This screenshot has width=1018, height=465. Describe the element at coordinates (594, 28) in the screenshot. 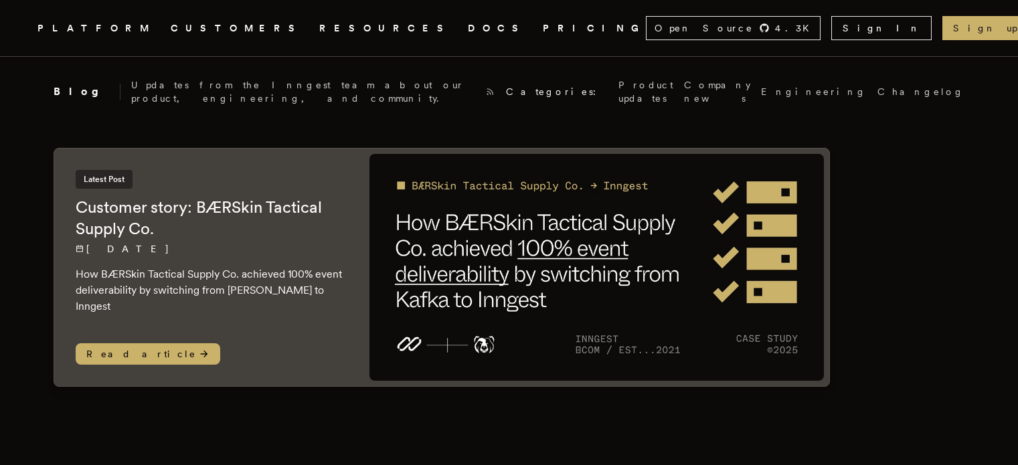

I see `a: PRICING` at that location.